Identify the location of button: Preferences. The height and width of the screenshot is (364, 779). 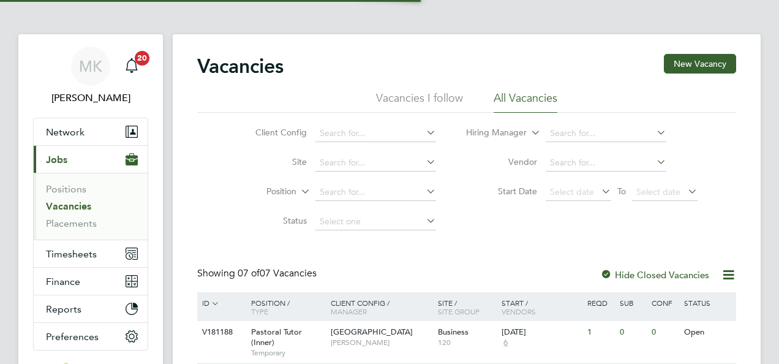
(91, 336).